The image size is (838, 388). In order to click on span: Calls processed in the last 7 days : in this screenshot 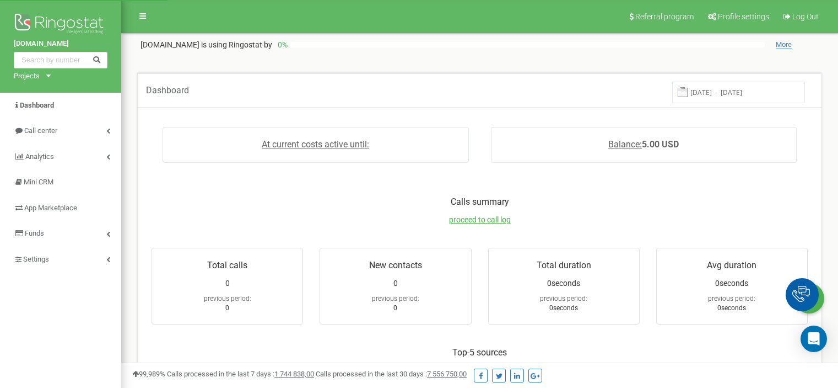, I will do `click(240, 373)`.